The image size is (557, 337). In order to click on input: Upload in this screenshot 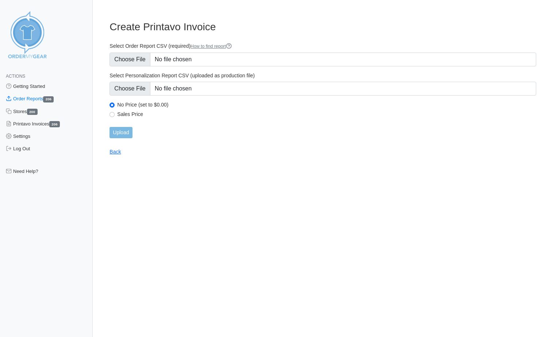, I will do `click(121, 132)`.